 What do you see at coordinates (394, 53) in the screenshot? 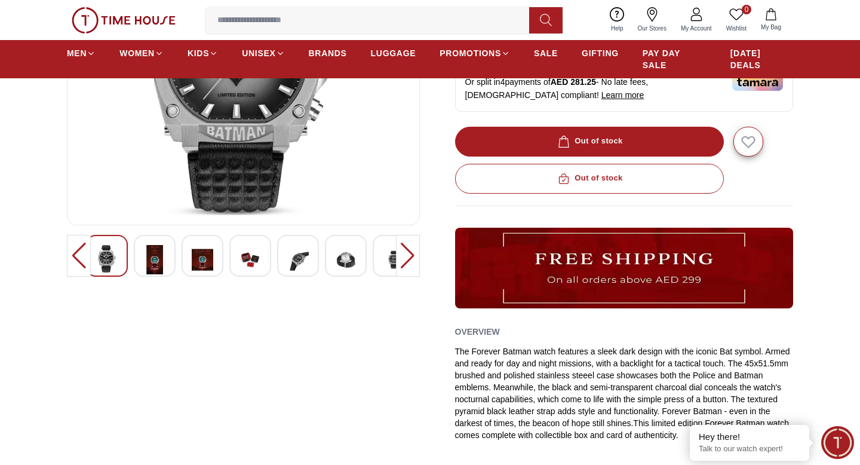
I see `a: LUGGAGE` at bounding box center [394, 53].